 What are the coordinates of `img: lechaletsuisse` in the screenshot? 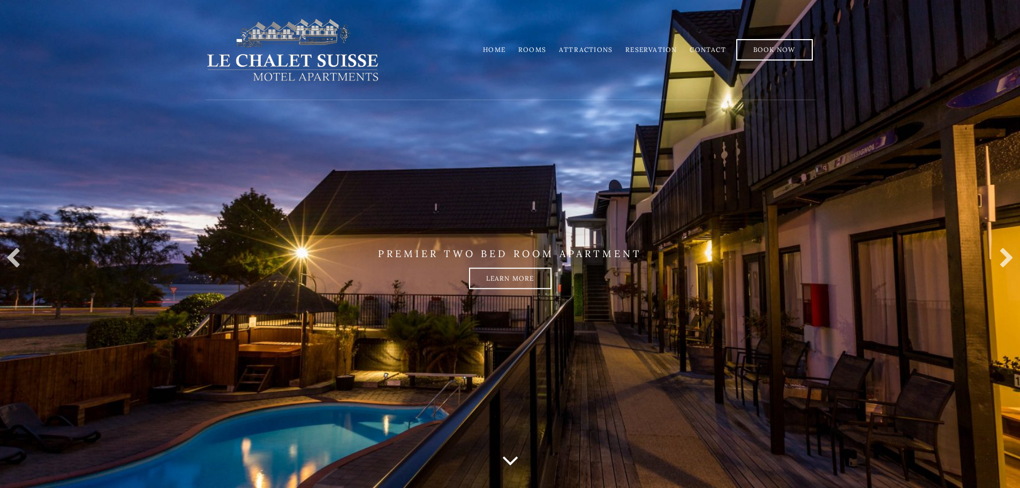 It's located at (292, 50).